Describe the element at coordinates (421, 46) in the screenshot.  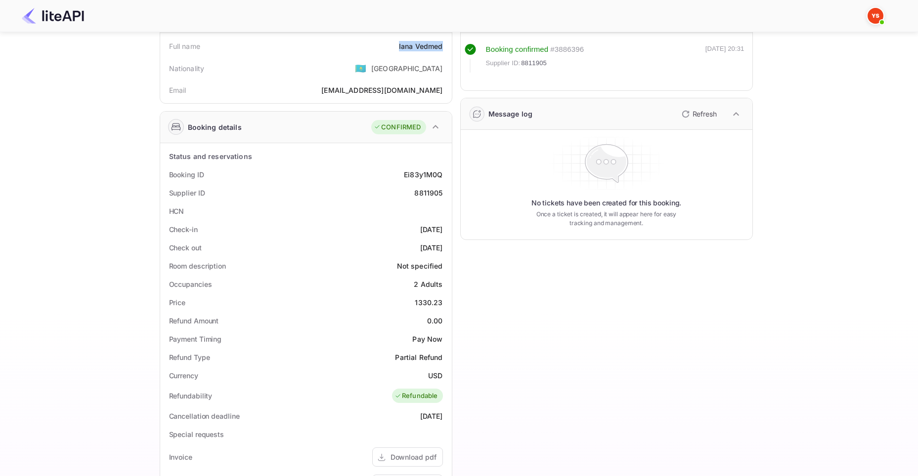
I see `div: Iana Vedmed` at that location.